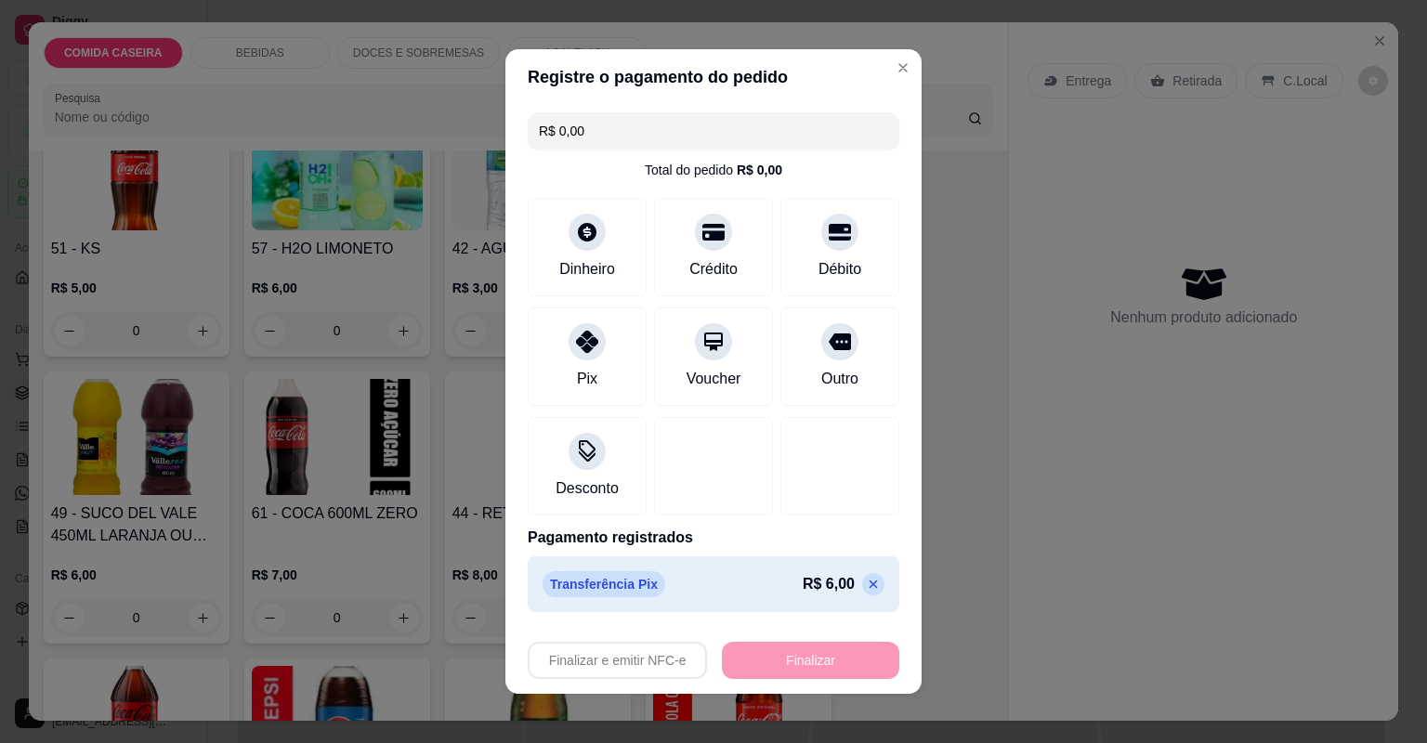  Describe the element at coordinates (759, 170) in the screenshot. I see `div: R$ 0,00` at that location.